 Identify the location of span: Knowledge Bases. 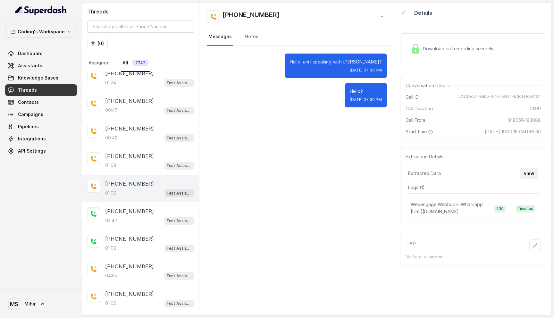
(38, 78).